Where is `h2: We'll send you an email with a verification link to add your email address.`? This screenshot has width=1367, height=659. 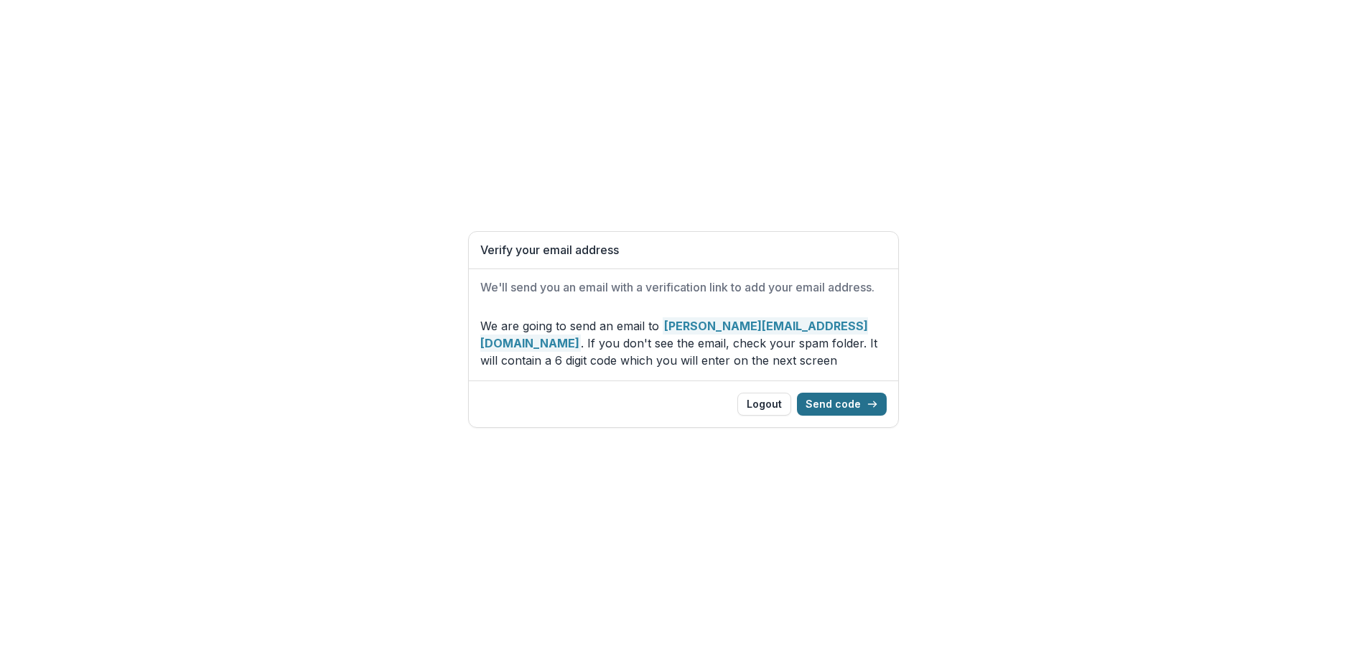 h2: We'll send you an email with a verification link to add your email address. is located at coordinates (683, 287).